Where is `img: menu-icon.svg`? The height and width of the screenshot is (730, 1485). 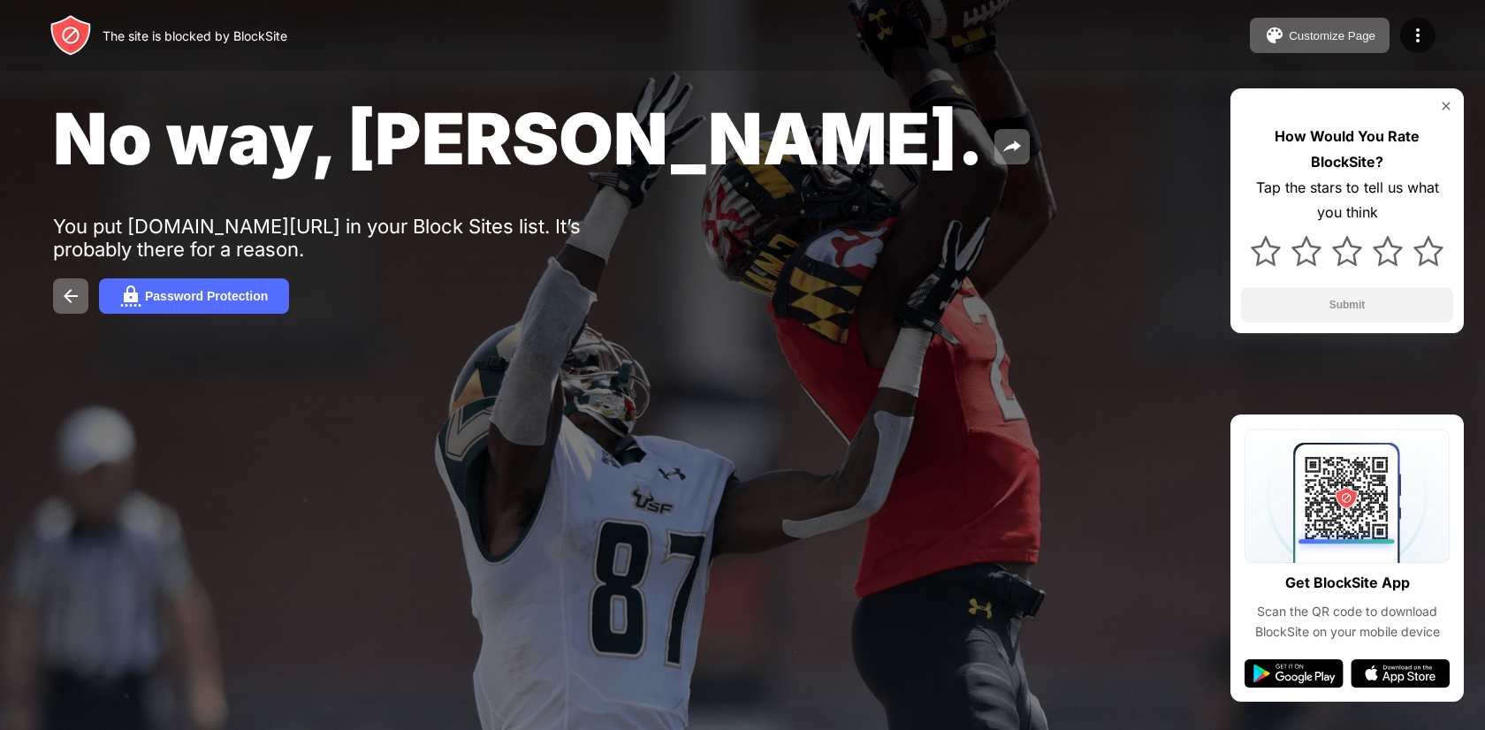
img: menu-icon.svg is located at coordinates (1418, 35).